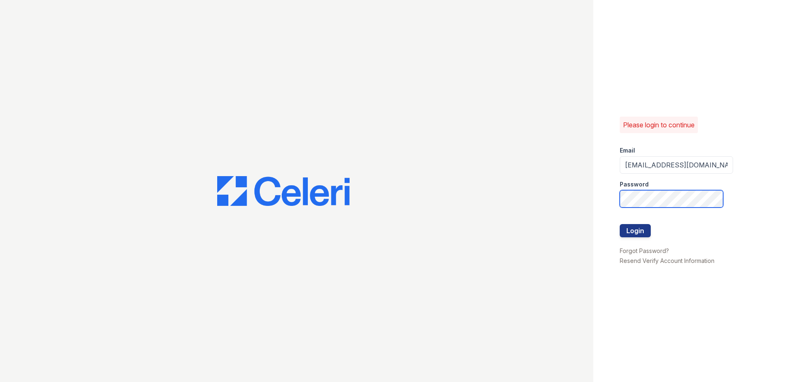 Image resolution: width=791 pixels, height=382 pixels. Describe the element at coordinates (667, 261) in the screenshot. I see `a: Resend Verify Account Information` at that location.